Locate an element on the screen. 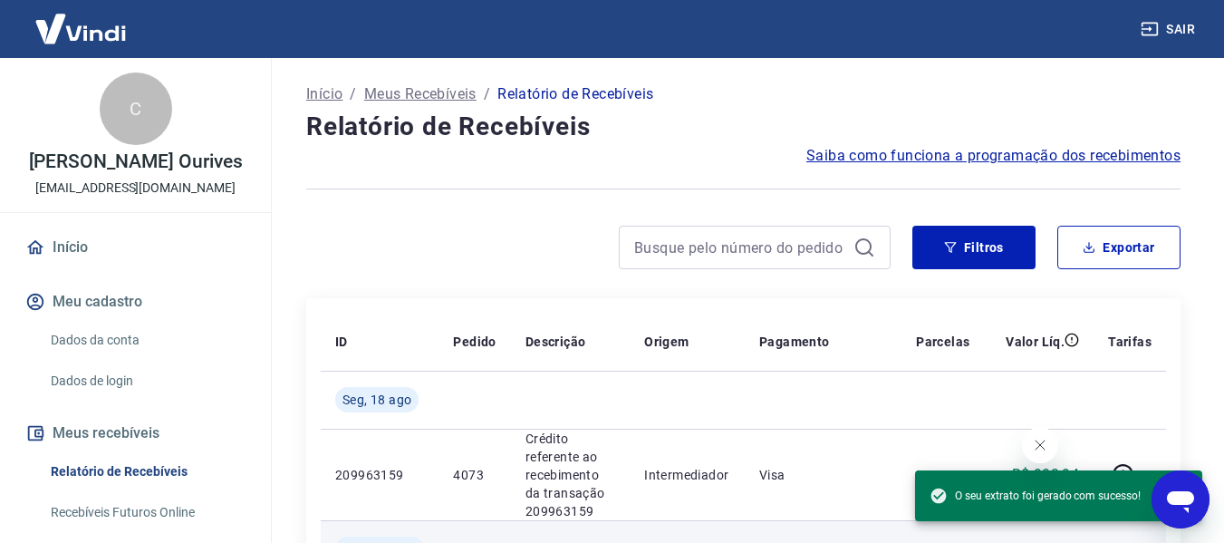 The image size is (1224, 543). div: C is located at coordinates (136, 109).